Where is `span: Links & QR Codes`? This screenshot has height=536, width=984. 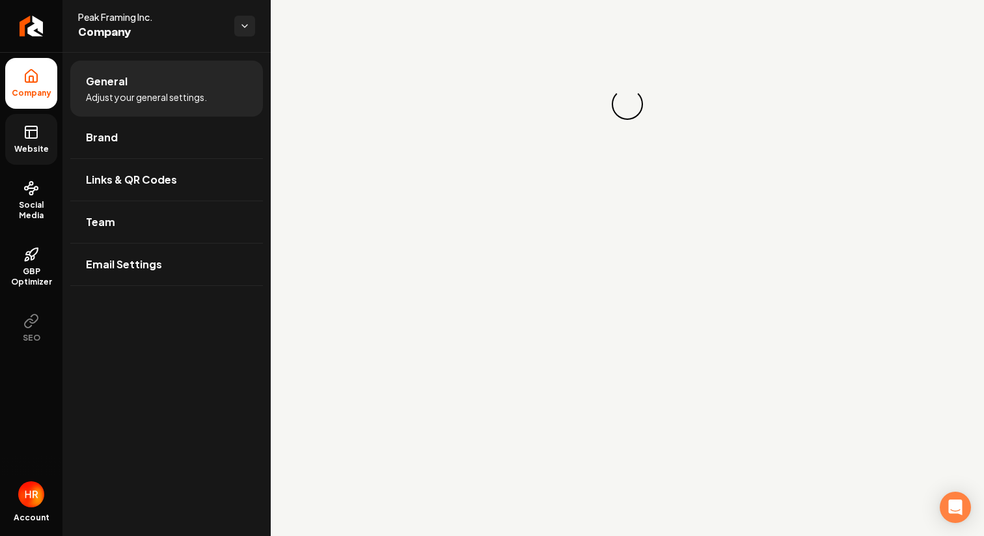 span: Links & QR Codes is located at coordinates (131, 180).